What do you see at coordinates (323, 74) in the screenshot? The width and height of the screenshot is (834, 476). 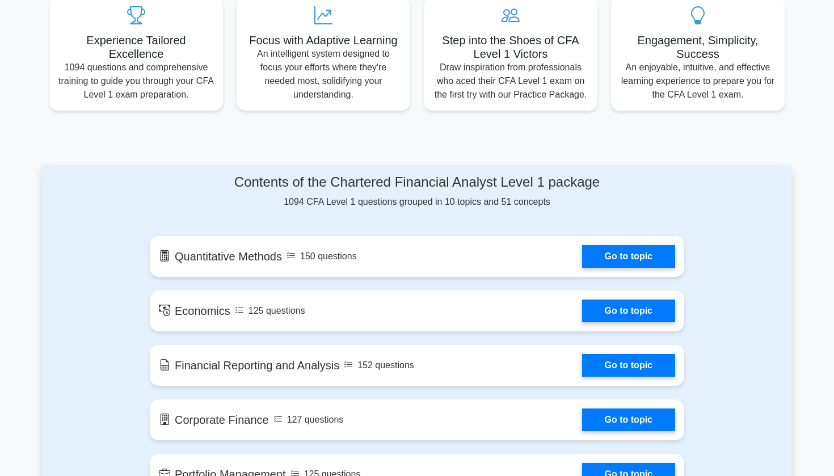 I see `p: An intelligent system designed to focus your efforts where they're needed most, solidifying your ...` at bounding box center [323, 74].